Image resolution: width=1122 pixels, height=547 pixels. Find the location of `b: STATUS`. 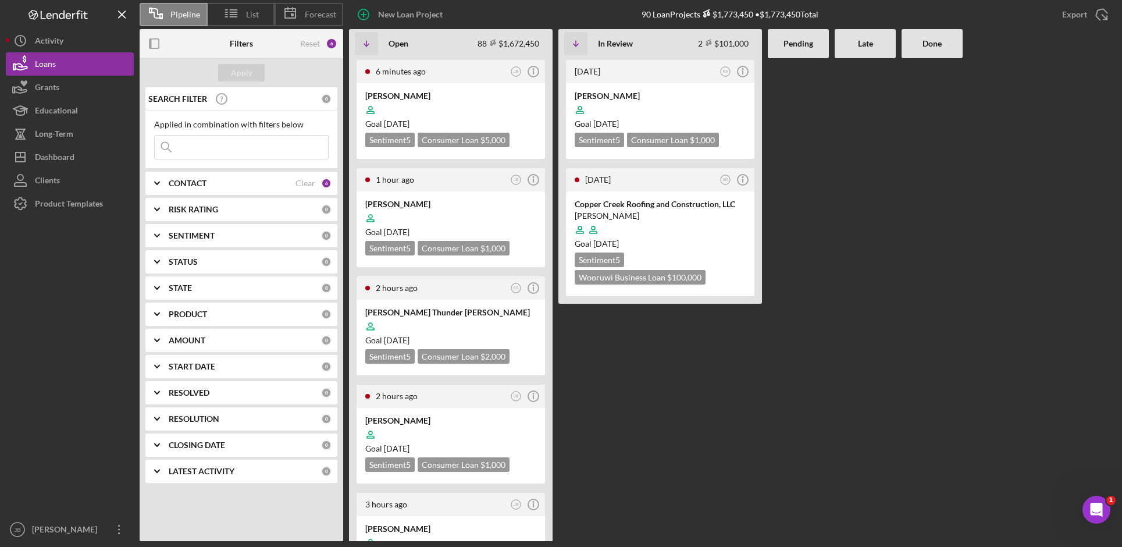

b: STATUS is located at coordinates (183, 262).